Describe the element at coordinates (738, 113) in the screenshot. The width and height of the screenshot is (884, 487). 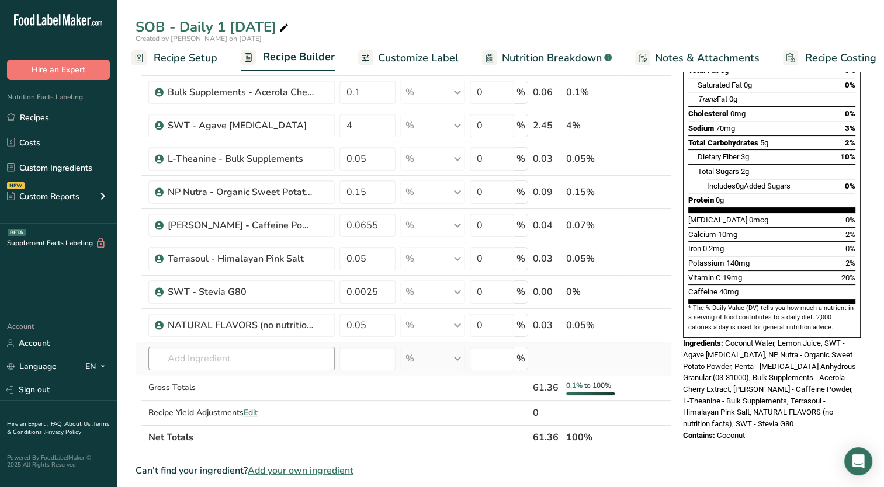
I see `span: 0mg` at that location.